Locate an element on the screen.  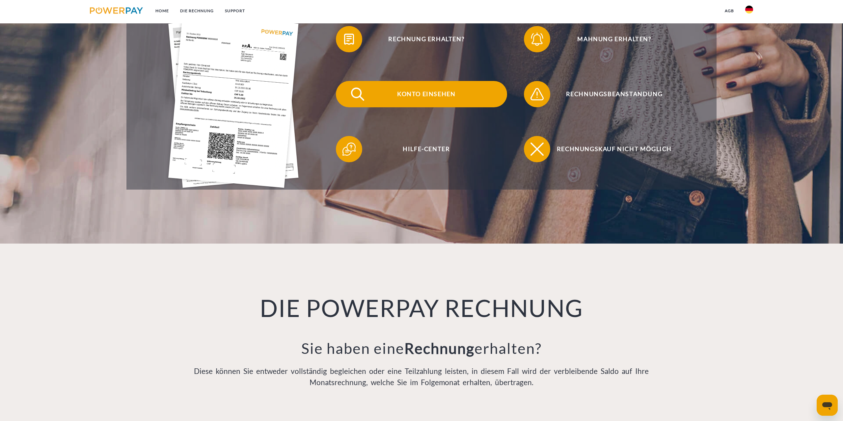
img: qb_bell.svg is located at coordinates (537, 39).